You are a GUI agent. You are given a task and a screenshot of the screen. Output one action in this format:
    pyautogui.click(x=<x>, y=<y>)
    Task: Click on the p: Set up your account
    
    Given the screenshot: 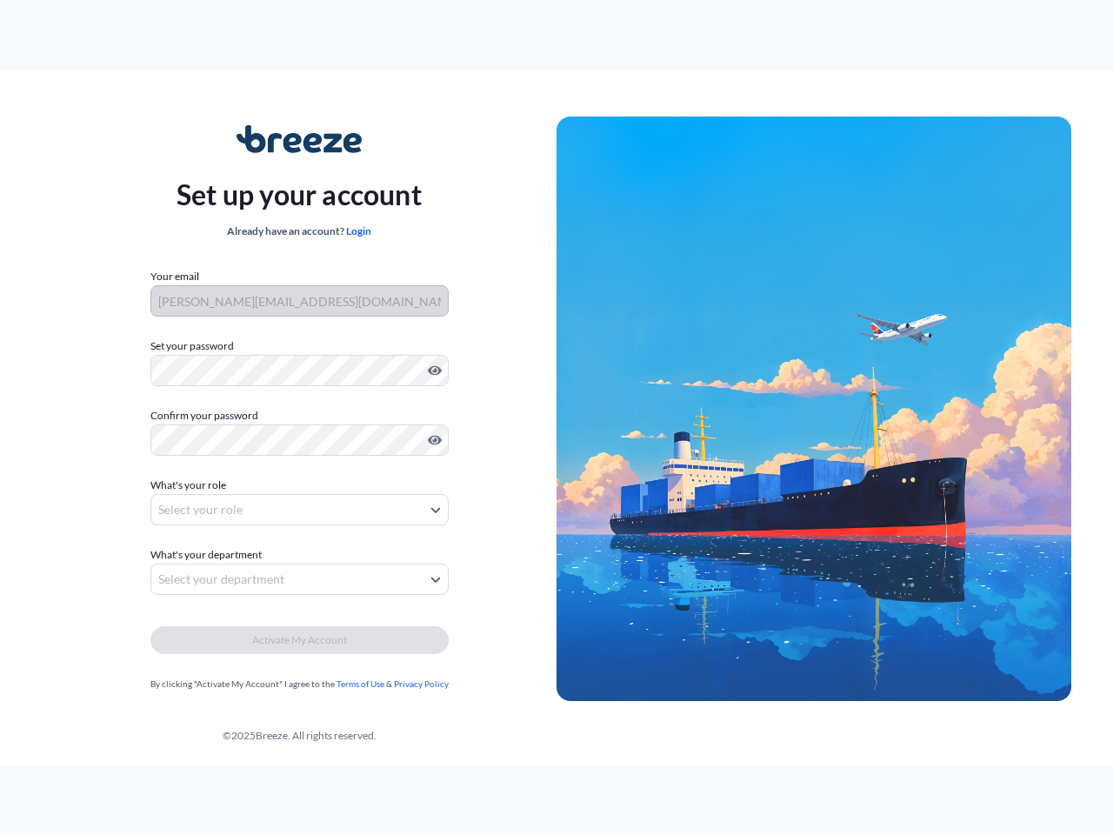 What is the action you would take?
    pyautogui.click(x=299, y=195)
    